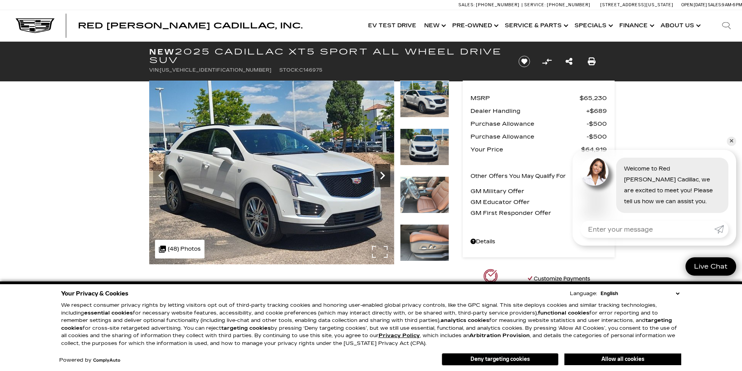 The width and height of the screenshot is (742, 371). I want to click on strong: analytics cookies, so click(464, 320).